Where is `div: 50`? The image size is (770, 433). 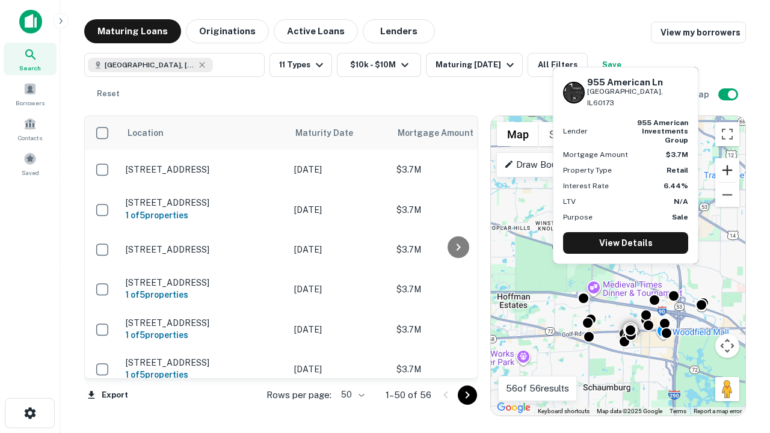 div: 50 is located at coordinates (351, 394).